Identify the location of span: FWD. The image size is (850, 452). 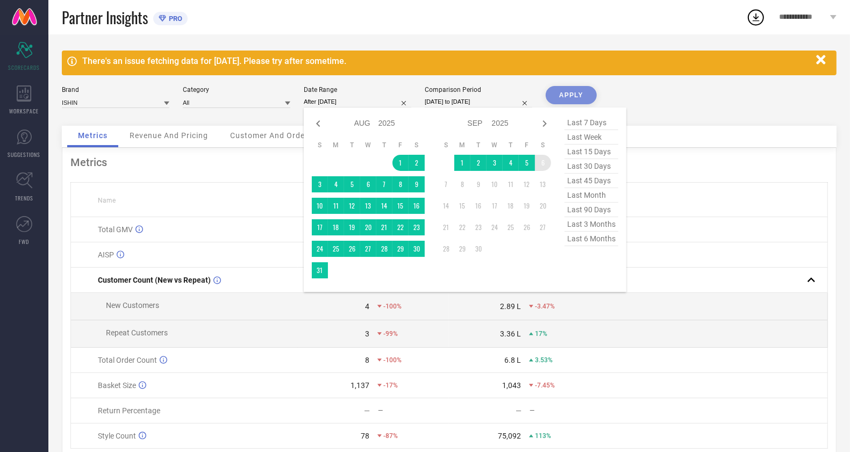
(24, 241).